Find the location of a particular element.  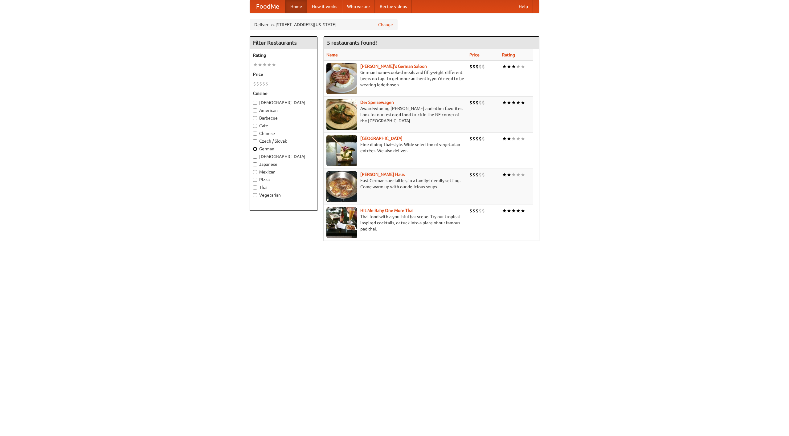

p: German home-cooked meals and fifty-eight different beers on tap. To get more authentic, you'd nee... is located at coordinates (396, 79).